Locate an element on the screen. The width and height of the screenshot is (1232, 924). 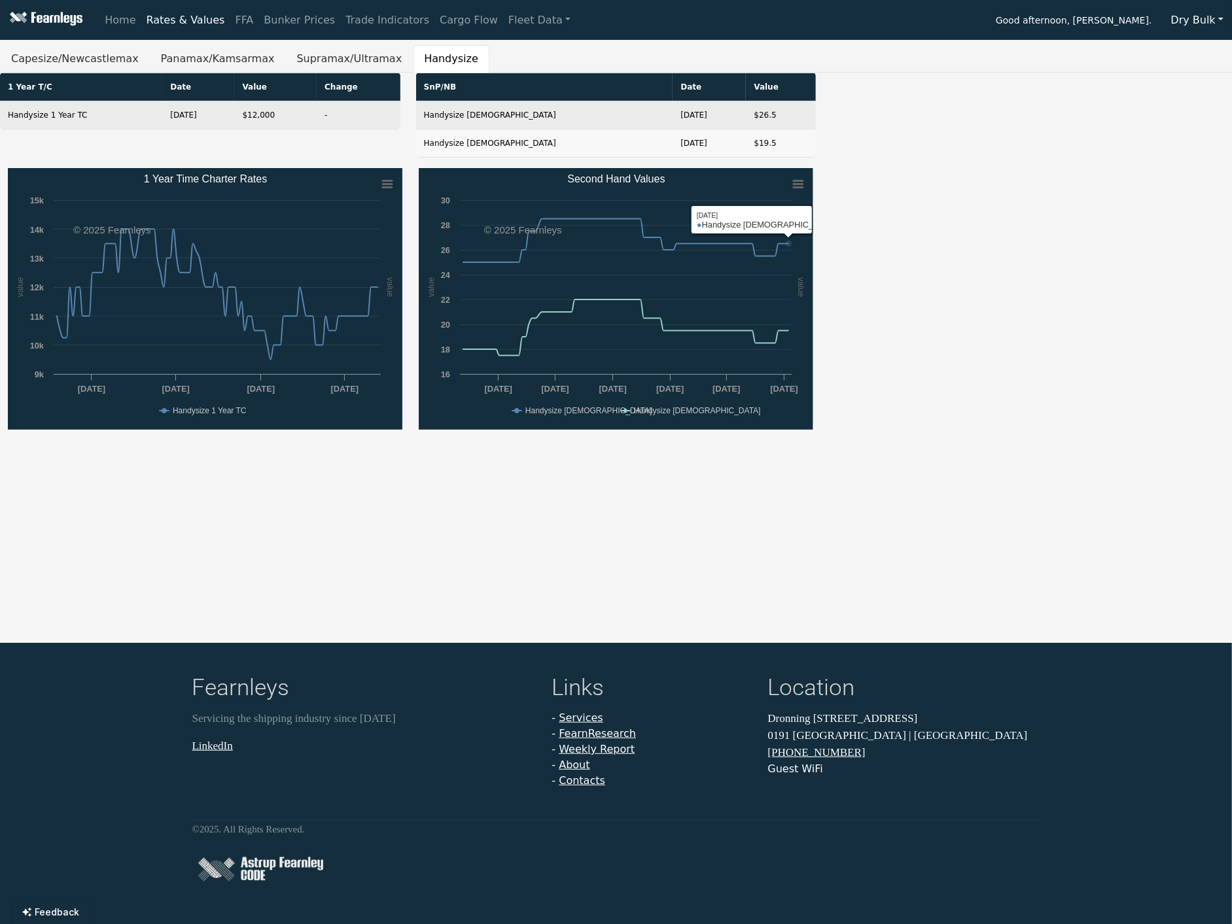
td: $19.5 is located at coordinates (780, 143).